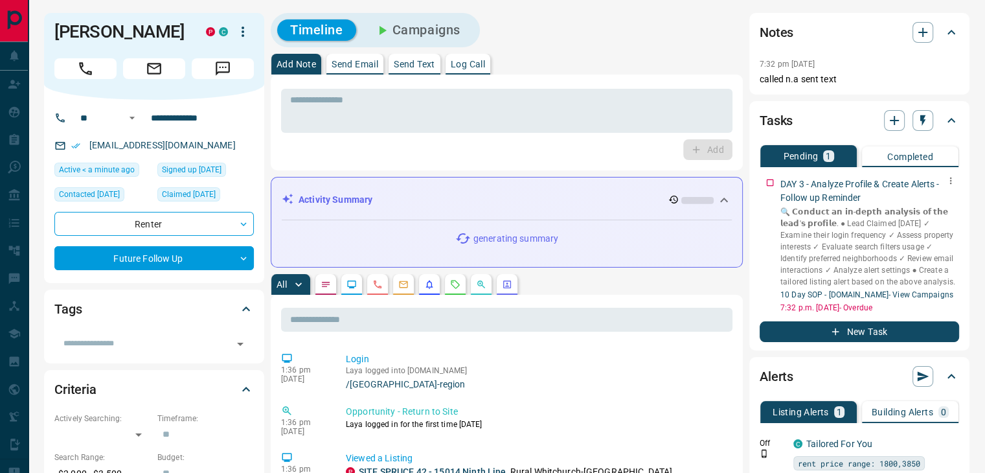 This screenshot has width=985, height=473. I want to click on p: DAY 3 - Analyze Profile & Create Alerts - Follow up Reminder, so click(870, 191).